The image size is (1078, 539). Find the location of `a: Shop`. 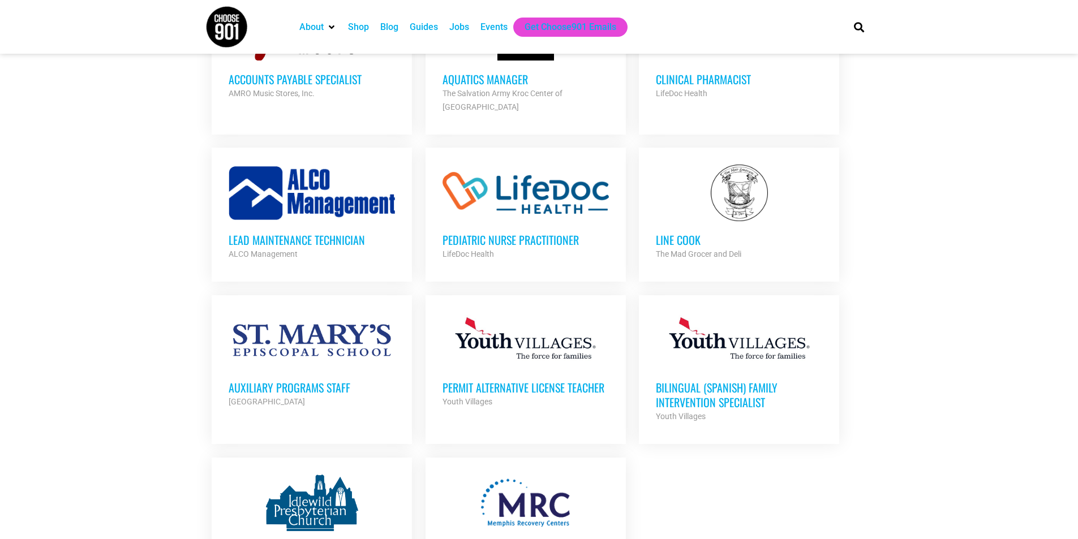

a: Shop is located at coordinates (358, 27).